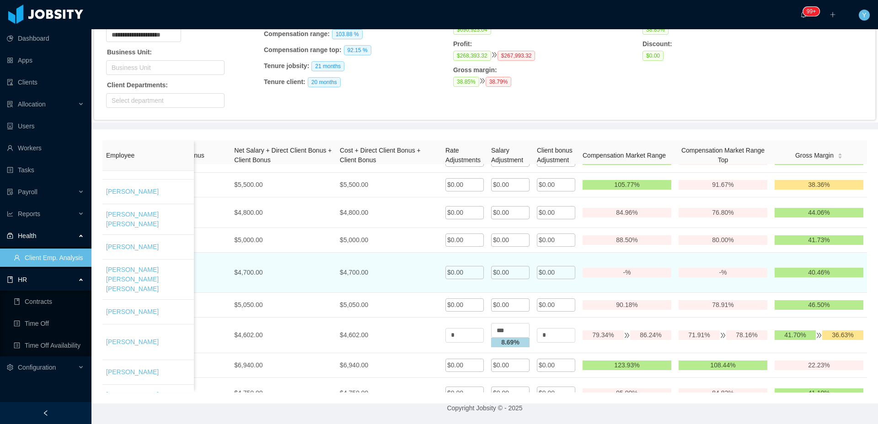 Image resolution: width=878 pixels, height=424 pixels. What do you see at coordinates (45, 60) in the screenshot?
I see `a: icon: appstoreApps` at bounding box center [45, 60].